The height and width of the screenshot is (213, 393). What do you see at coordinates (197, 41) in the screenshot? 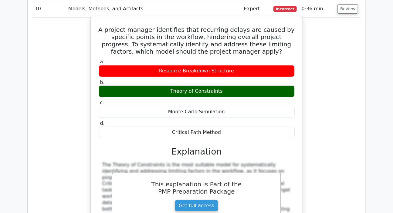
I see `h5: A project manager identifies that recurring delays are caused by specific points in the workflow,...` at bounding box center [197, 41].